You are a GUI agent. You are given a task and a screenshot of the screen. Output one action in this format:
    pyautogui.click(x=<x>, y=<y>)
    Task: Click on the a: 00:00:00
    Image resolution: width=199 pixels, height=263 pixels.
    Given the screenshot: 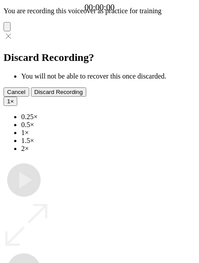 What is the action you would take?
    pyautogui.click(x=99, y=8)
    